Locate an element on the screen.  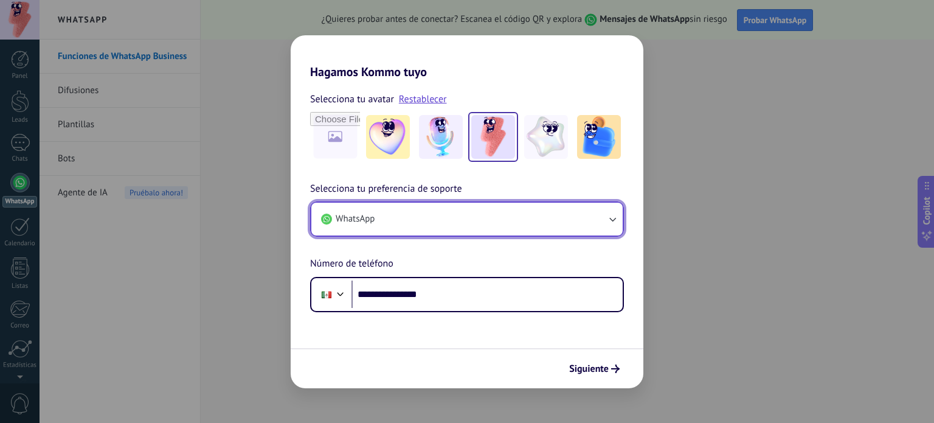
button: WhatsApp is located at coordinates (467, 219).